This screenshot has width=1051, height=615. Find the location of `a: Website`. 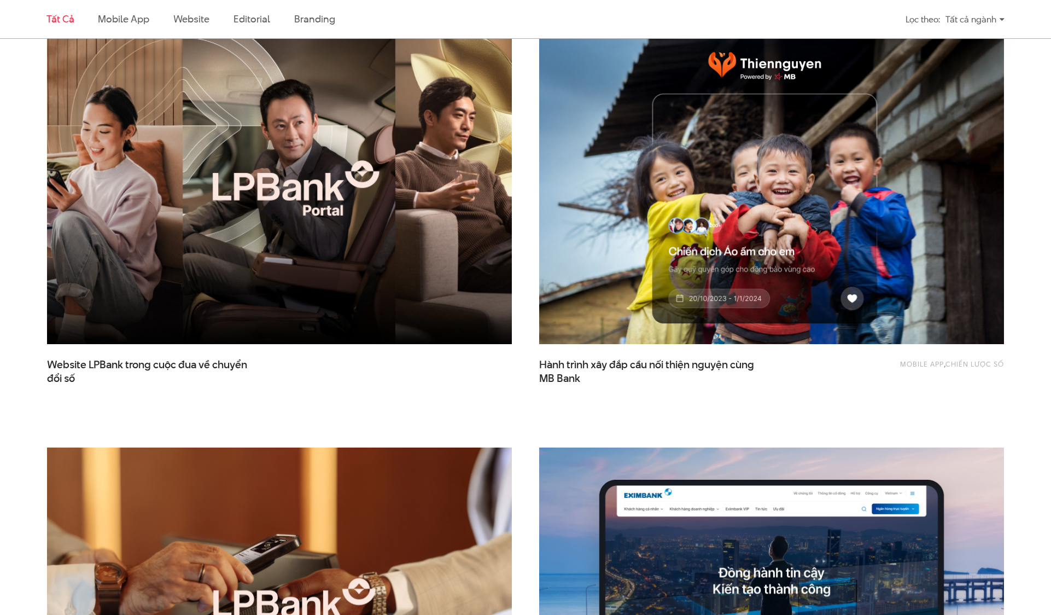

a: Website is located at coordinates (191, 19).